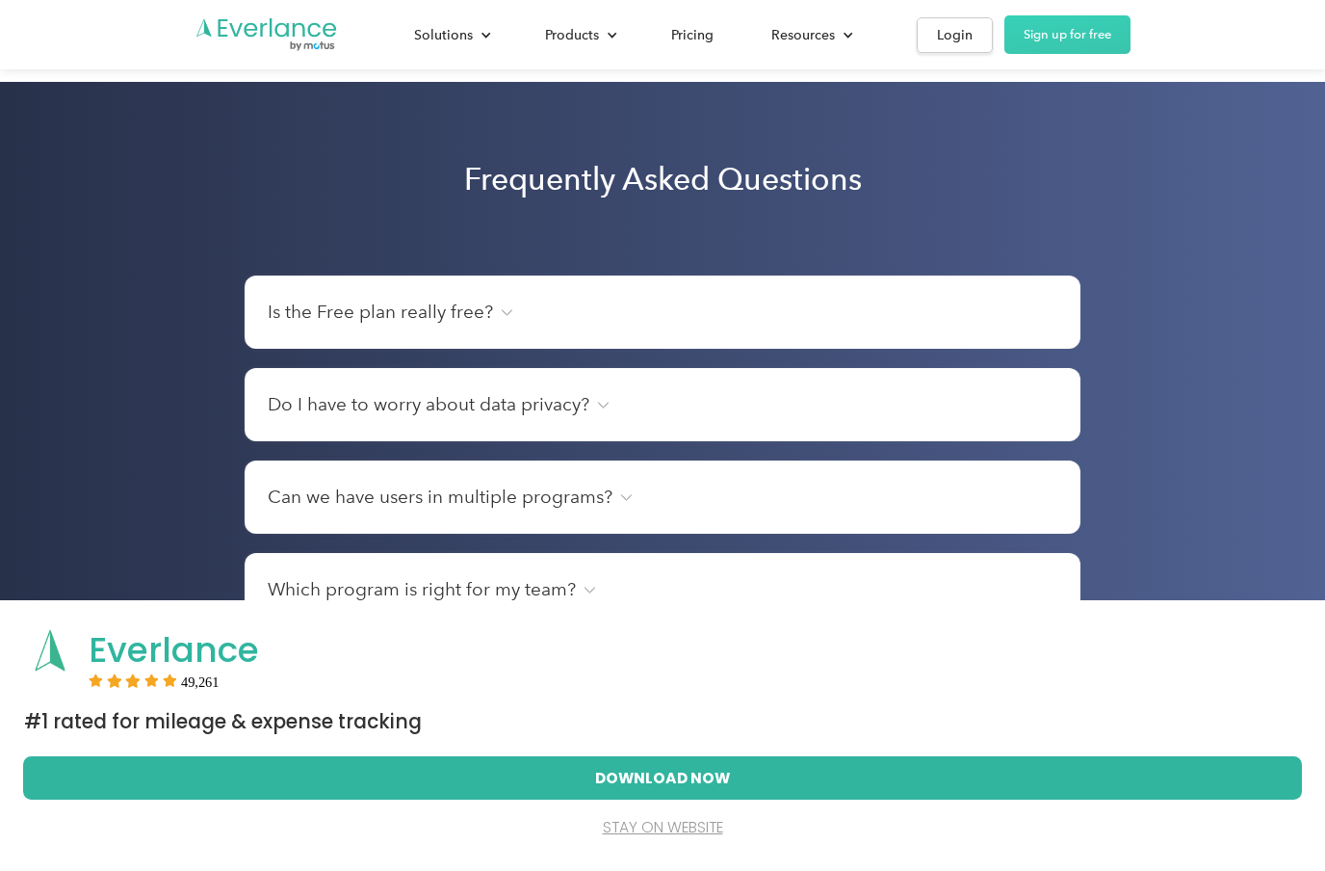 Image resolution: width=1325 pixels, height=871 pixels. What do you see at coordinates (440, 497) in the screenshot?
I see `h4: Can we have users in multiple programs?` at bounding box center [440, 497].